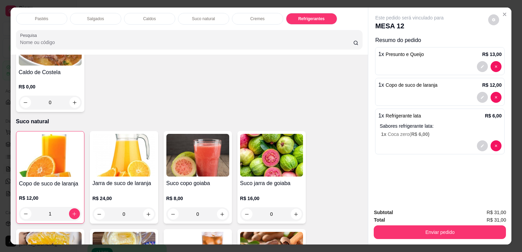  Describe the element at coordinates (440, 232) in the screenshot. I see `button: Enviar pedido` at that location.